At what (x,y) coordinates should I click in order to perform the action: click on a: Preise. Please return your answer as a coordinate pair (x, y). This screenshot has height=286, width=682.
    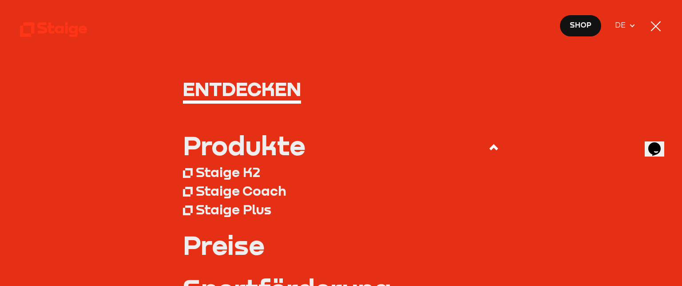
    Looking at the image, I should click on (341, 244).